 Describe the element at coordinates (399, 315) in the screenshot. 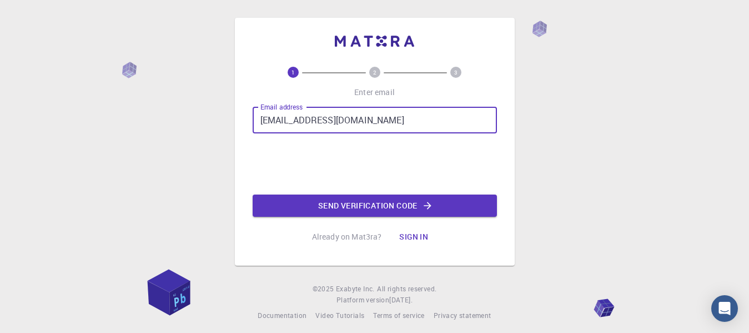

I see `a: Terms of service` at that location.